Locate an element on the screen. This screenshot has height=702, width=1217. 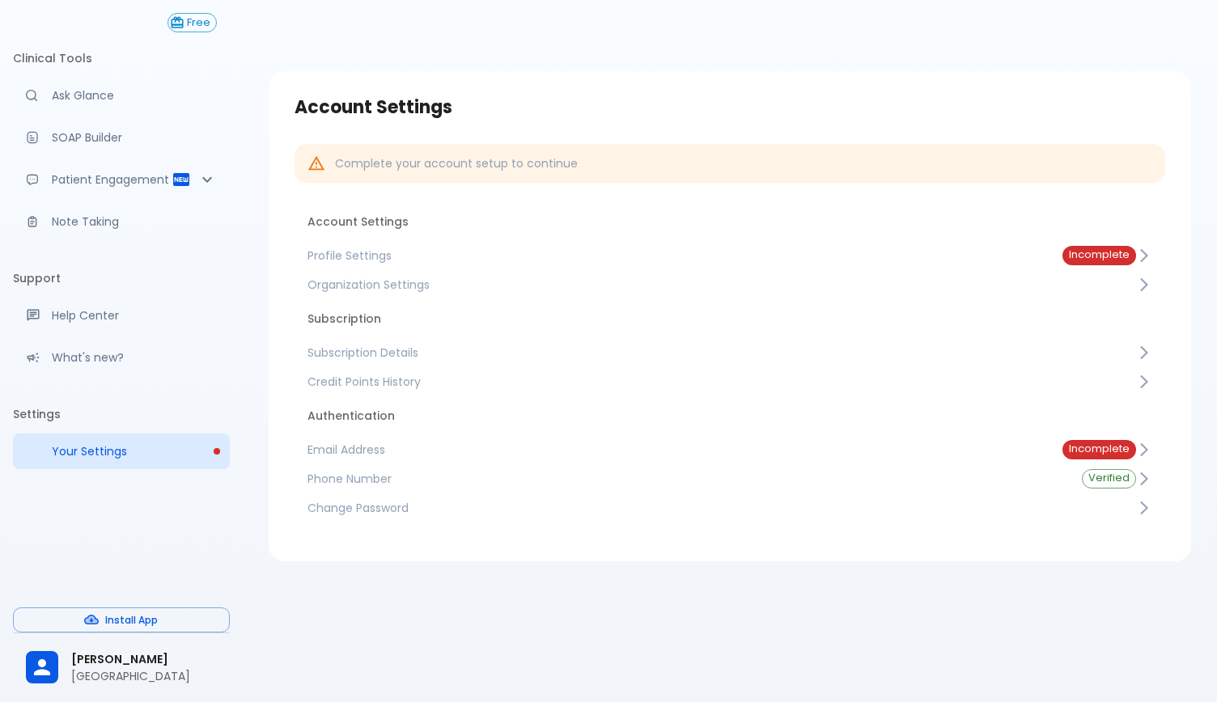
span: Phone Number is located at coordinates (681, 479).